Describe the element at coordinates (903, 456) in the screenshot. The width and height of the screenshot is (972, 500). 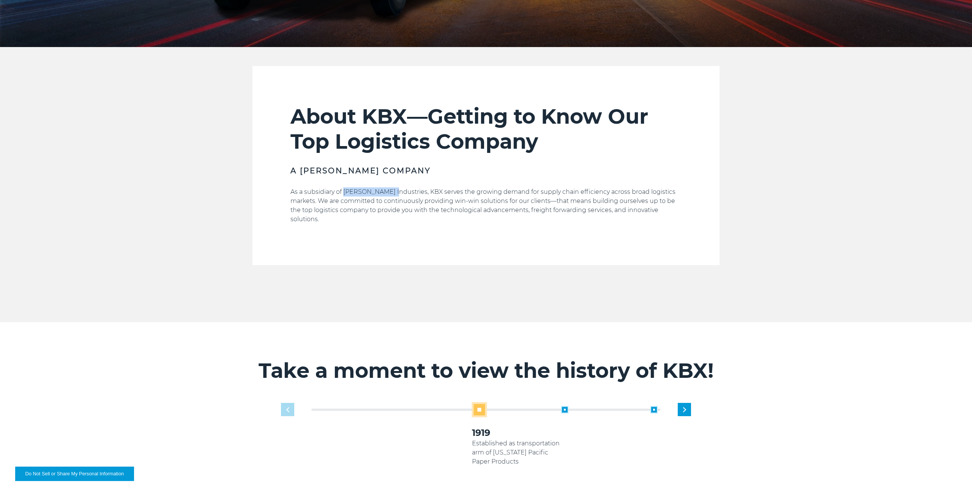
I see `div: Chat Widget` at that location.